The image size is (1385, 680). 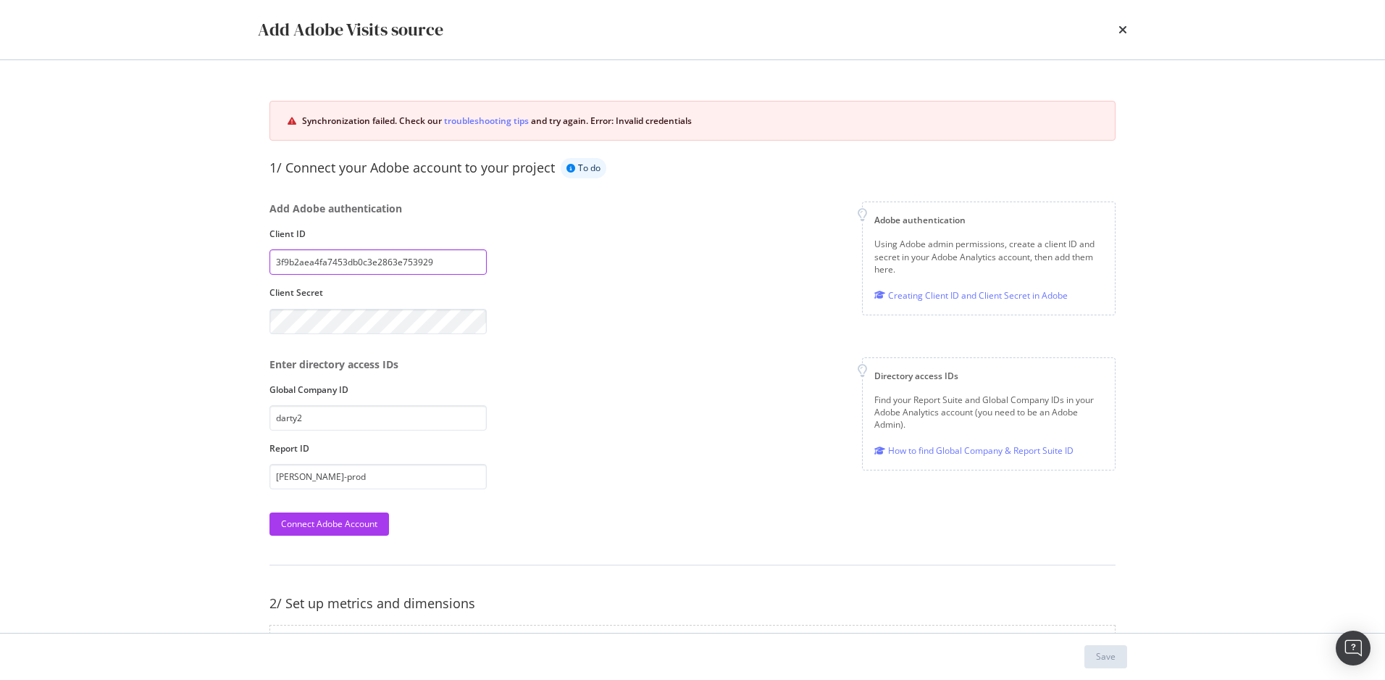 I want to click on div: danger banner, so click(x=693, y=120).